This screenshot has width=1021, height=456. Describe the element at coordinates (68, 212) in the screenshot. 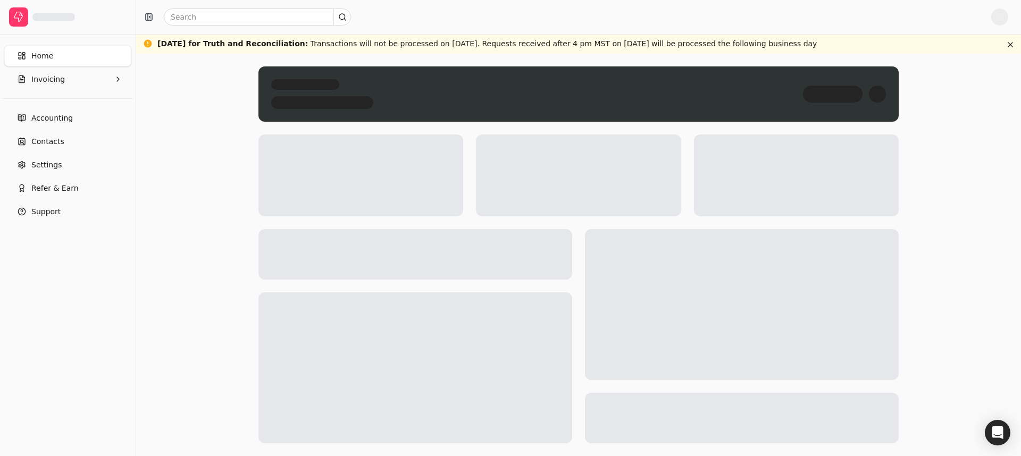

I see `button: Support` at that location.